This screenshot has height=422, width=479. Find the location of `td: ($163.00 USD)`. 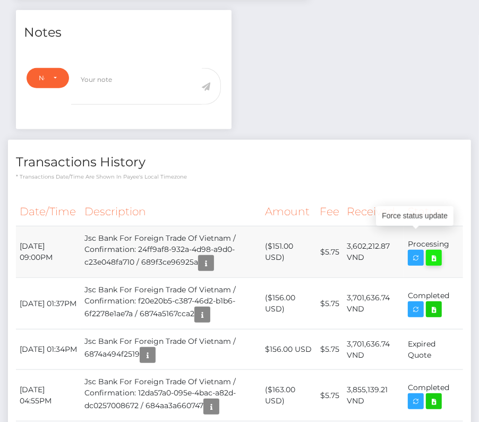

td: ($163.00 USD) is located at coordinates (288, 395).